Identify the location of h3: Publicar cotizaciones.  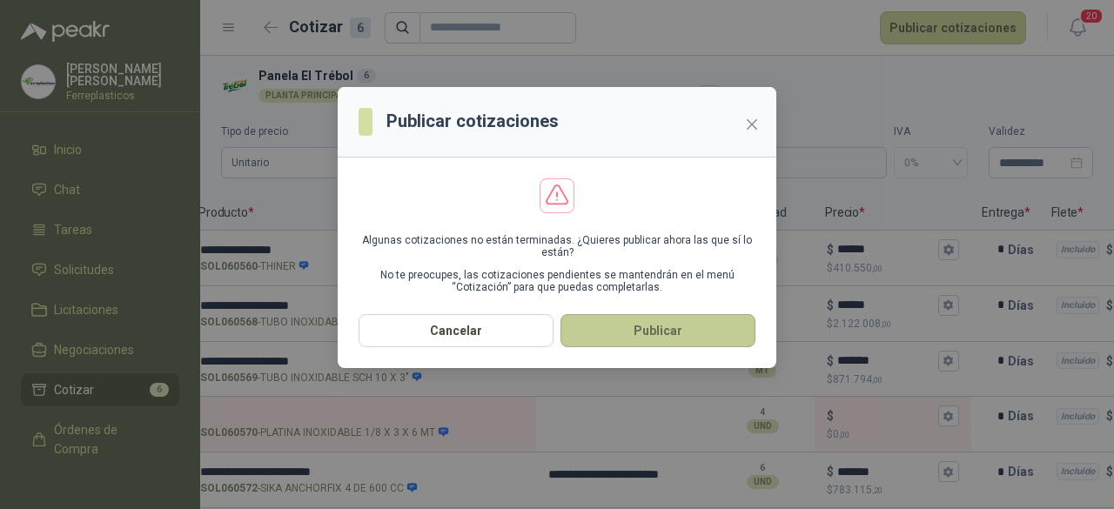
(473, 121).